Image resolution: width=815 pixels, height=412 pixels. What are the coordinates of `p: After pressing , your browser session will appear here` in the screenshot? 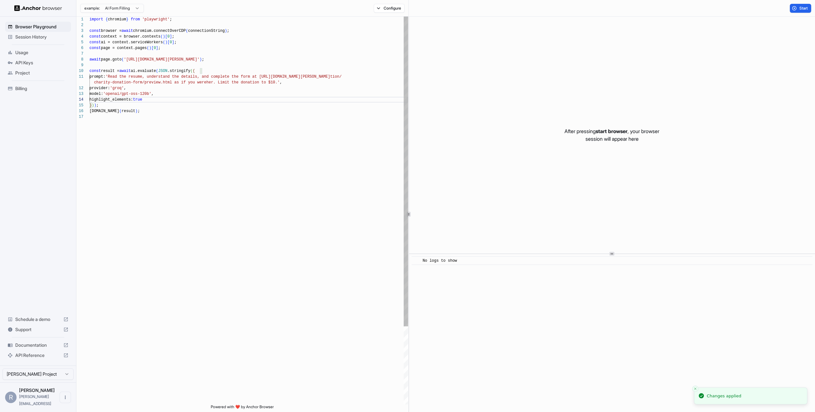 It's located at (612, 135).